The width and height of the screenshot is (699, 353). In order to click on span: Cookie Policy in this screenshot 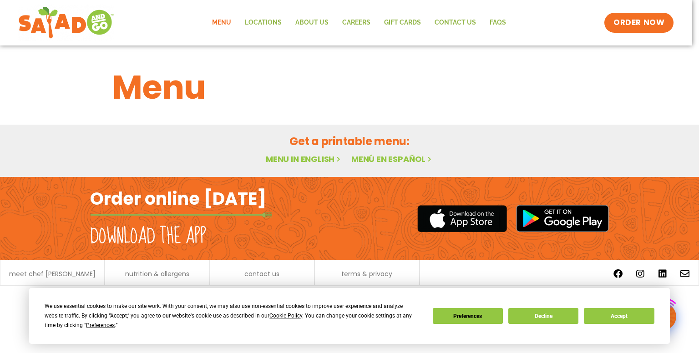, I will do `click(286, 316)`.